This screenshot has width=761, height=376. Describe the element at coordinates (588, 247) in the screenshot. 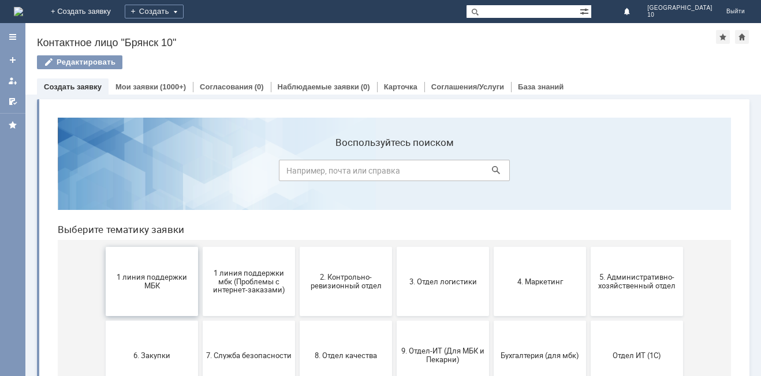

I see `button: Отдел ИТ (1С)` at that location.